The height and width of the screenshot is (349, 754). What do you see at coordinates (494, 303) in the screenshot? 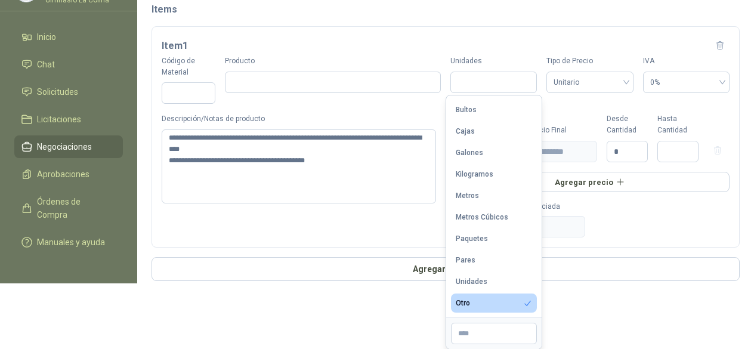
I see `button: Otro` at bounding box center [494, 303].